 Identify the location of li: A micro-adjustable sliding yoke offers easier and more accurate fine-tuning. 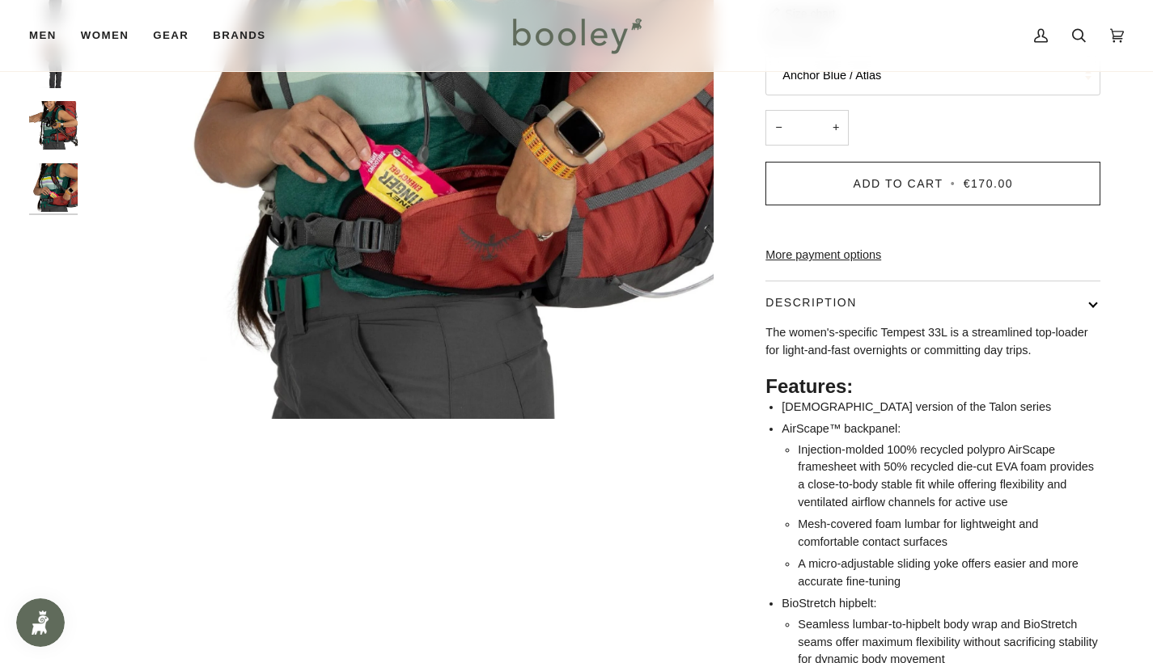
(949, 573).